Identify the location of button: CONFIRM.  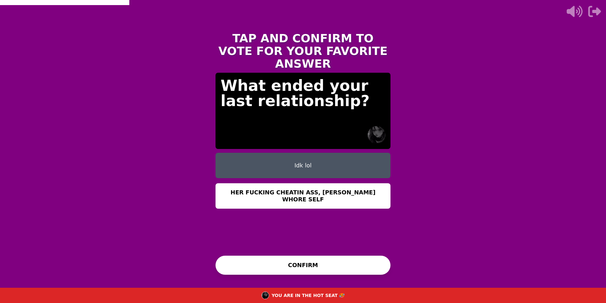
(303, 265).